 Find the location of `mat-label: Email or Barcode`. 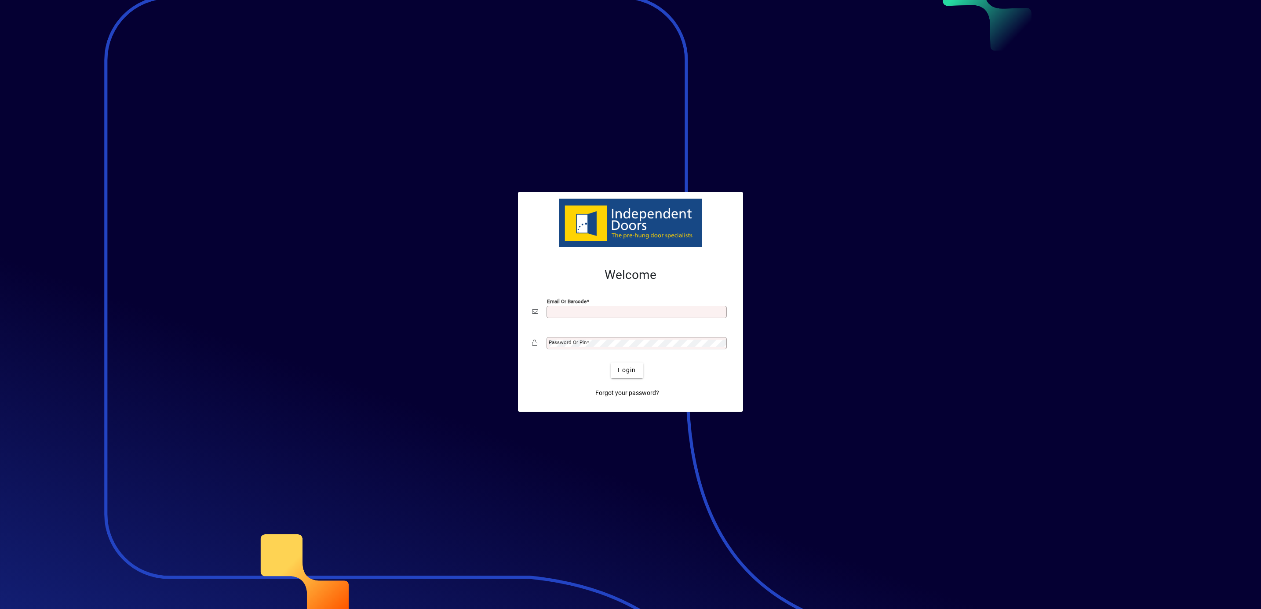

mat-label: Email or Barcode is located at coordinates (567, 301).